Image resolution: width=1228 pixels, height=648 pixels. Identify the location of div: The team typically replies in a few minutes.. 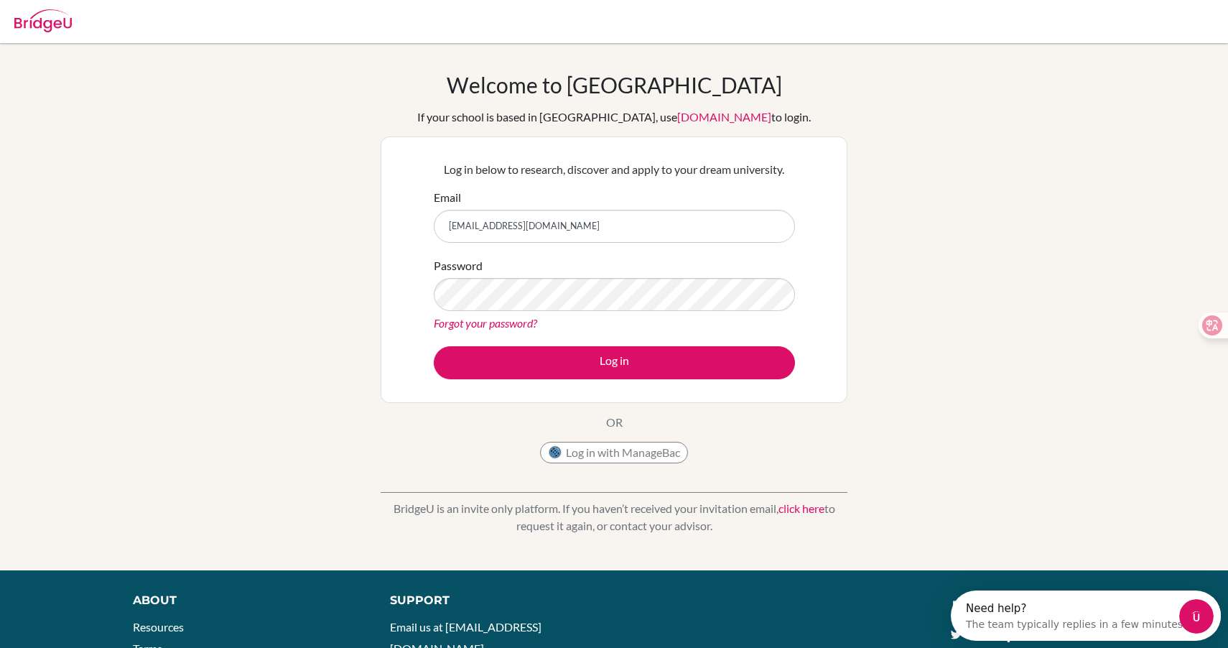
(125, 31).